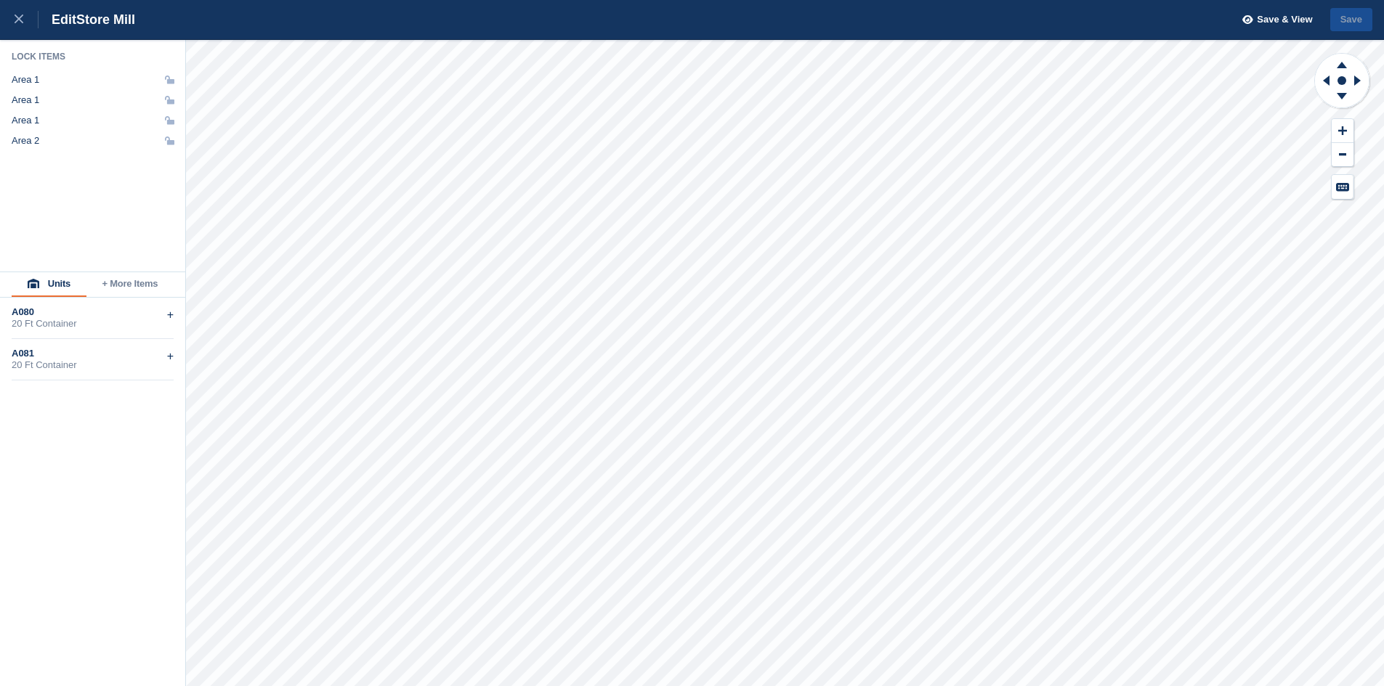 The width and height of the screenshot is (1384, 686). Describe the element at coordinates (92, 354) in the screenshot. I see `div: A081` at that location.